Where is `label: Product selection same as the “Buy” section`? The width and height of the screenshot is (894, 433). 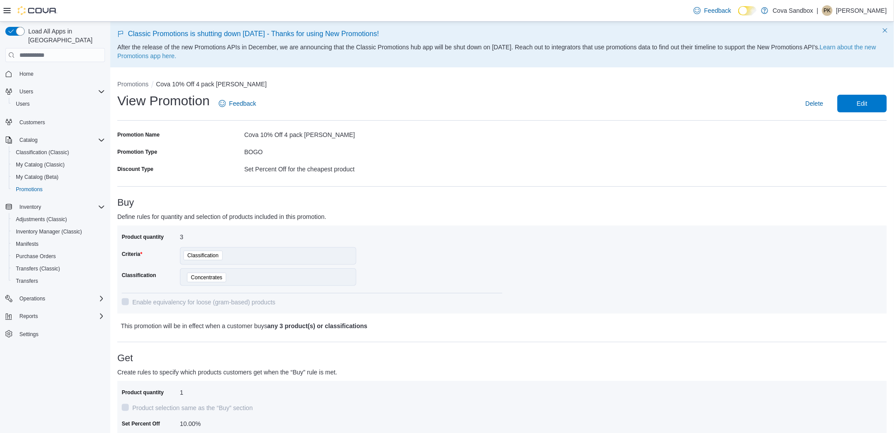 label: Product selection same as the “Buy” section is located at coordinates (187, 408).